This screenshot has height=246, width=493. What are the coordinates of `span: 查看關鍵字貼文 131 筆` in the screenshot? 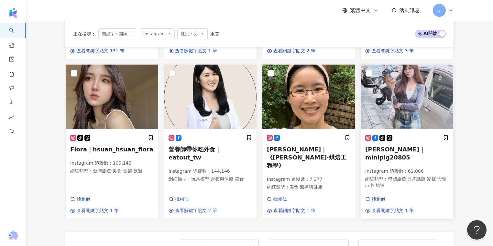 It's located at (101, 51).